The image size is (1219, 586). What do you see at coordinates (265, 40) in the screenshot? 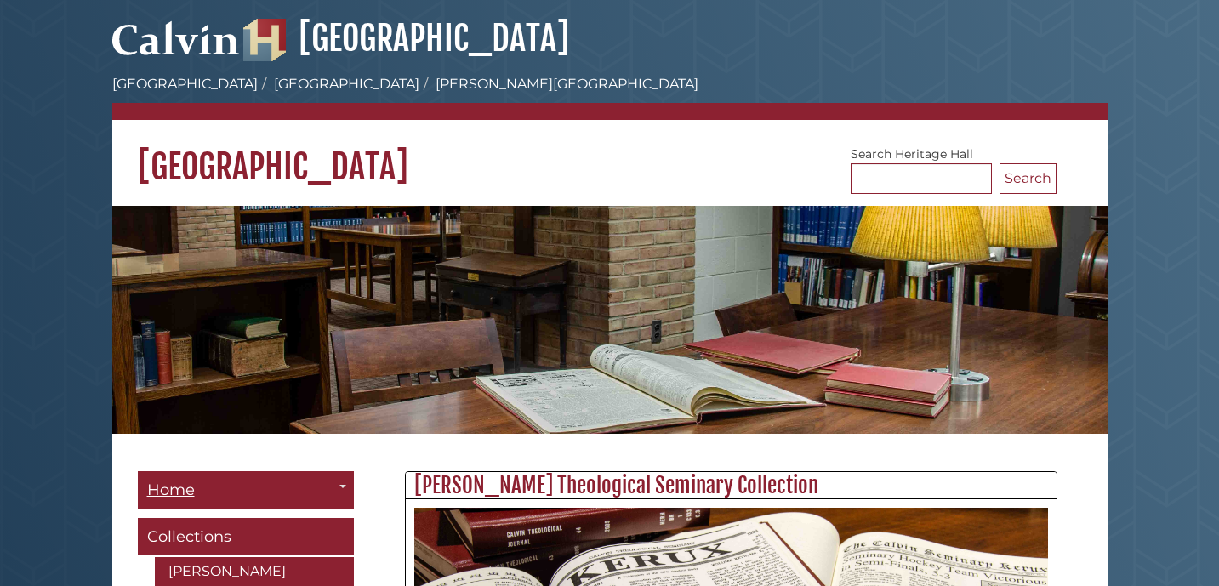
I see `img: Hekman Library Logo` at bounding box center [265, 40].